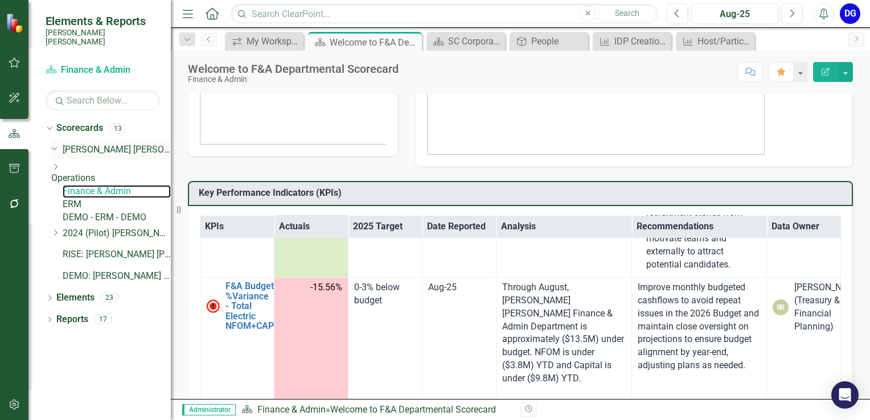 The image size is (870, 420). Describe the element at coordinates (15, 23) in the screenshot. I see `img: ClearPoint Strategy` at that location.